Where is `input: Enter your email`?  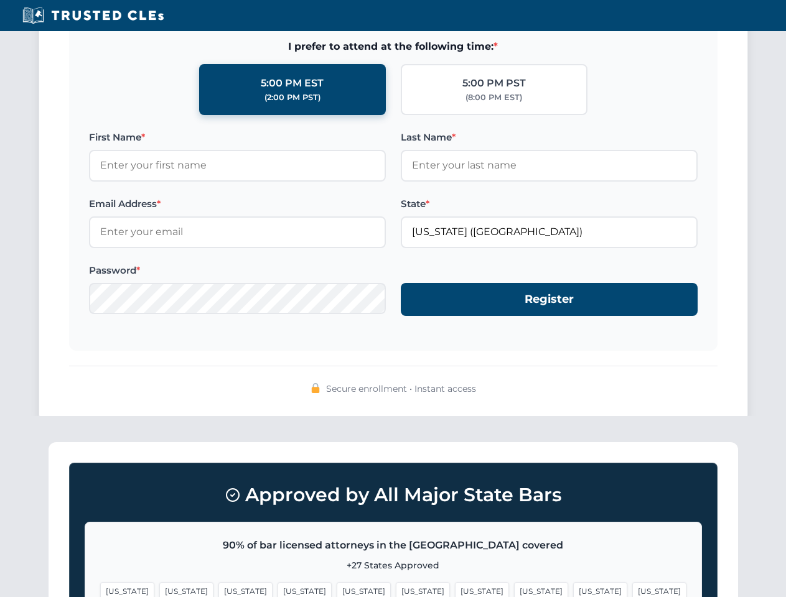 input: Enter your email is located at coordinates (237, 232).